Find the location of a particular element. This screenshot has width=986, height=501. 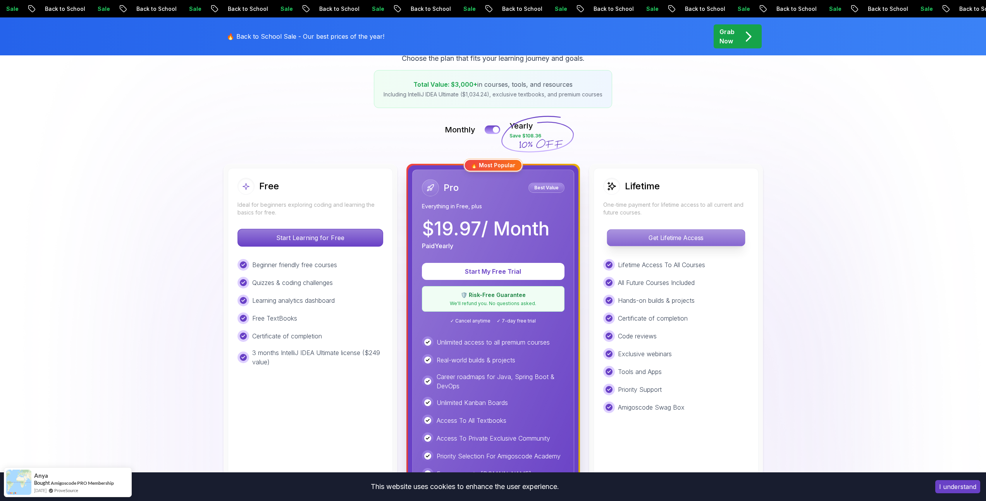

p: Including IntelliJ IDEA Ultimate ($1,034.24), exclusive textbooks, and premium courses is located at coordinates (493, 94).